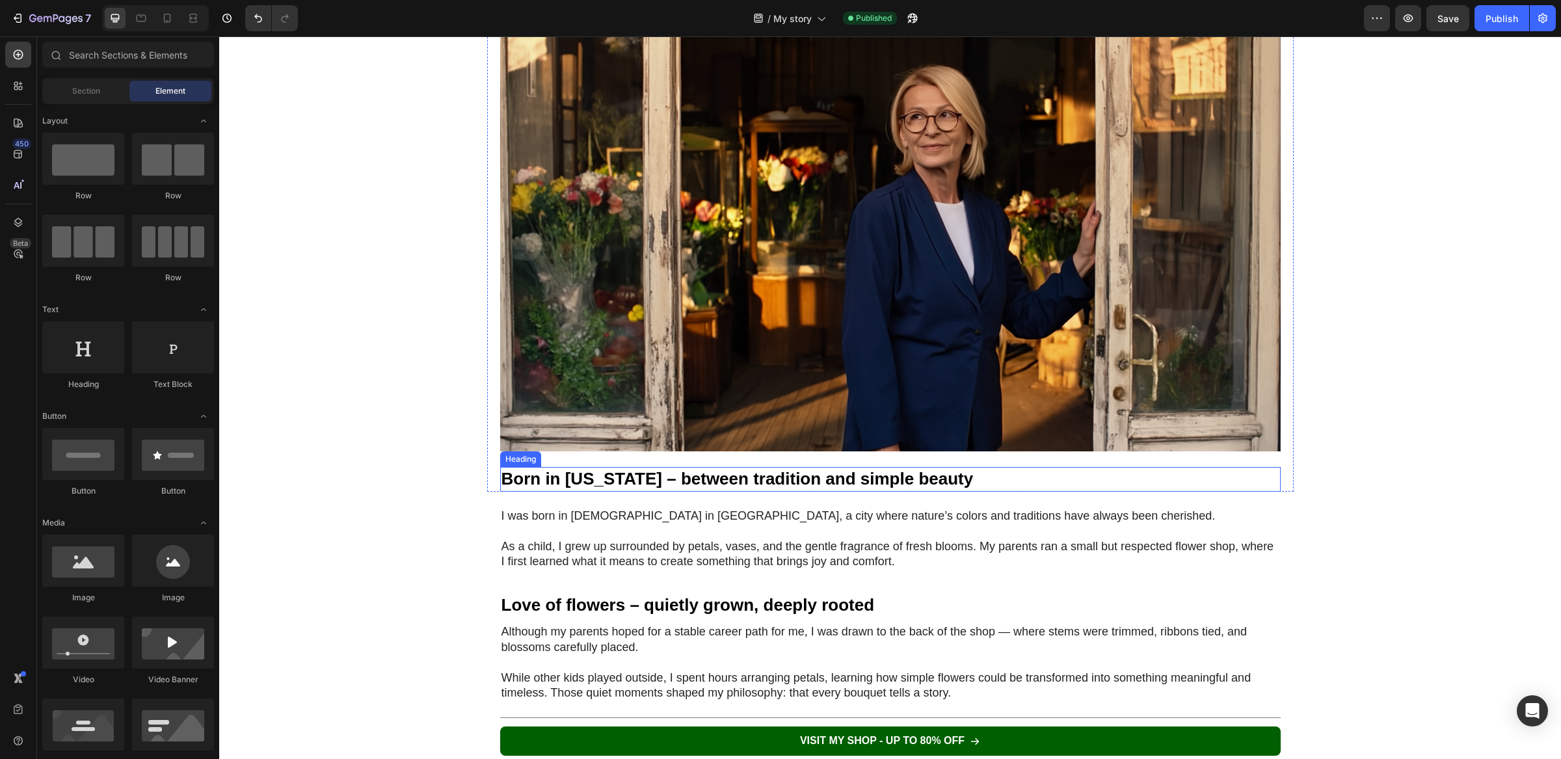 This screenshot has height=759, width=1561. Describe the element at coordinates (1448, 18) in the screenshot. I see `button: Save` at that location.